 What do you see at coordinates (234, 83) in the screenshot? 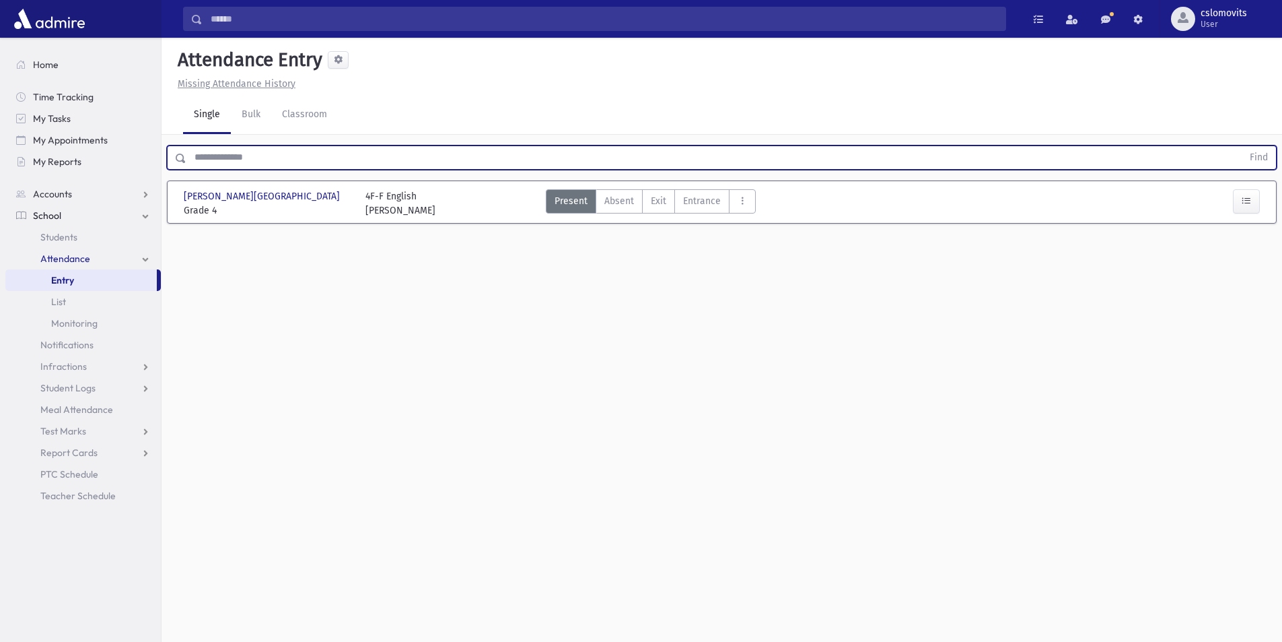
I see `a: Missing Attendance History` at bounding box center [234, 83].